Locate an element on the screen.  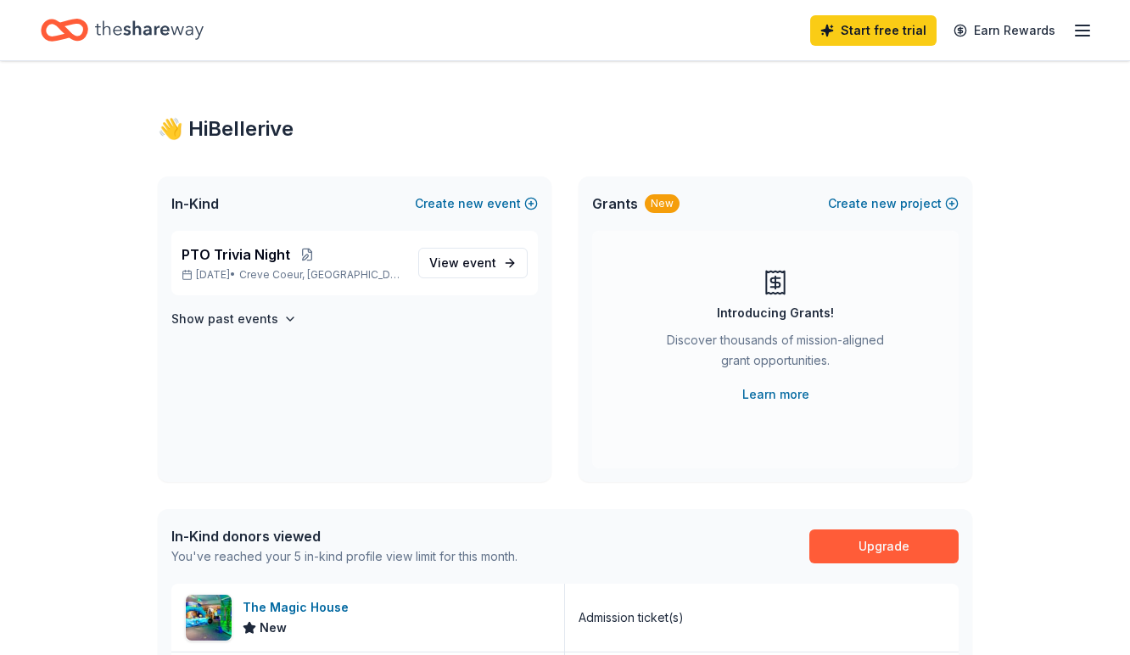
button: Show past events is located at coordinates (234, 319).